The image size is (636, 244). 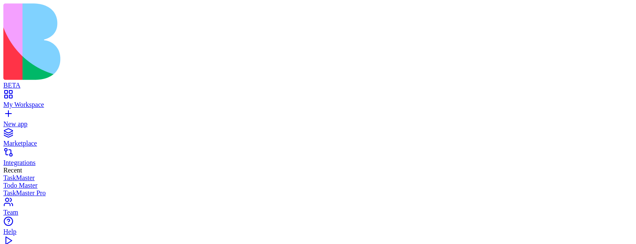 What do you see at coordinates (318, 159) in the screenshot?
I see `a: Integrations` at bounding box center [318, 159].